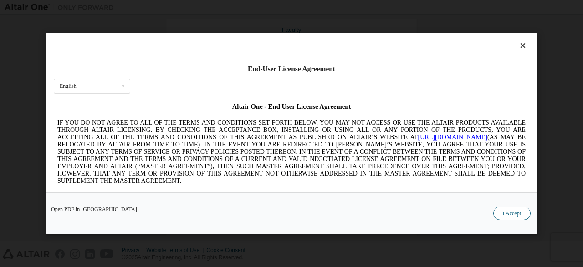 This screenshot has height=267, width=583. I want to click on div: English, so click(68, 86).